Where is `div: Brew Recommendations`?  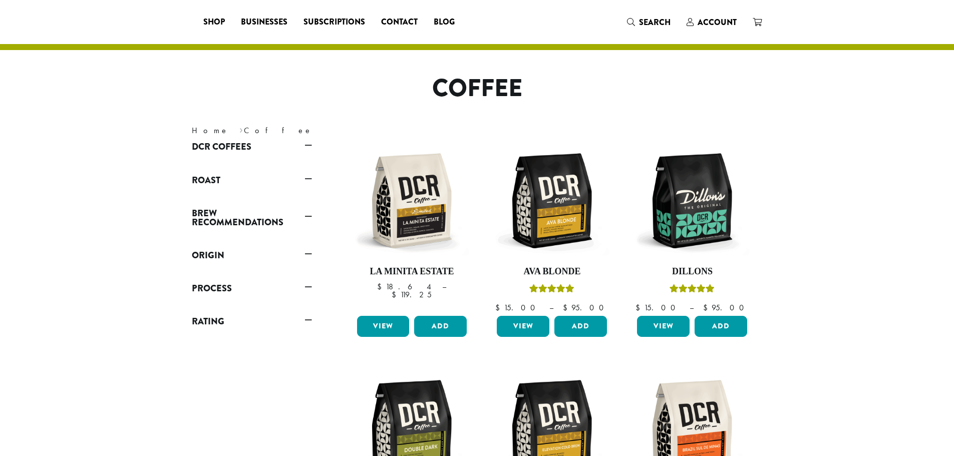 div: Brew Recommendations is located at coordinates (252, 239).